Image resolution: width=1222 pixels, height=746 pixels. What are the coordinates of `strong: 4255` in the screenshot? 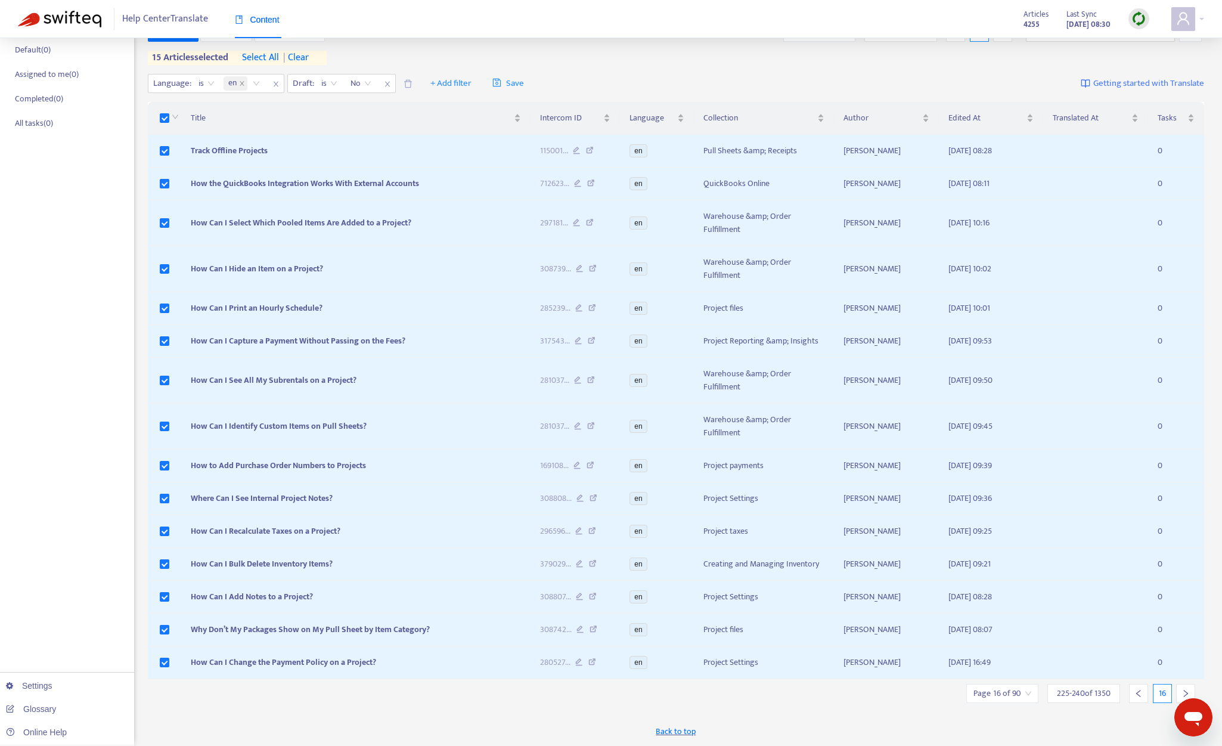 It's located at (1031, 24).